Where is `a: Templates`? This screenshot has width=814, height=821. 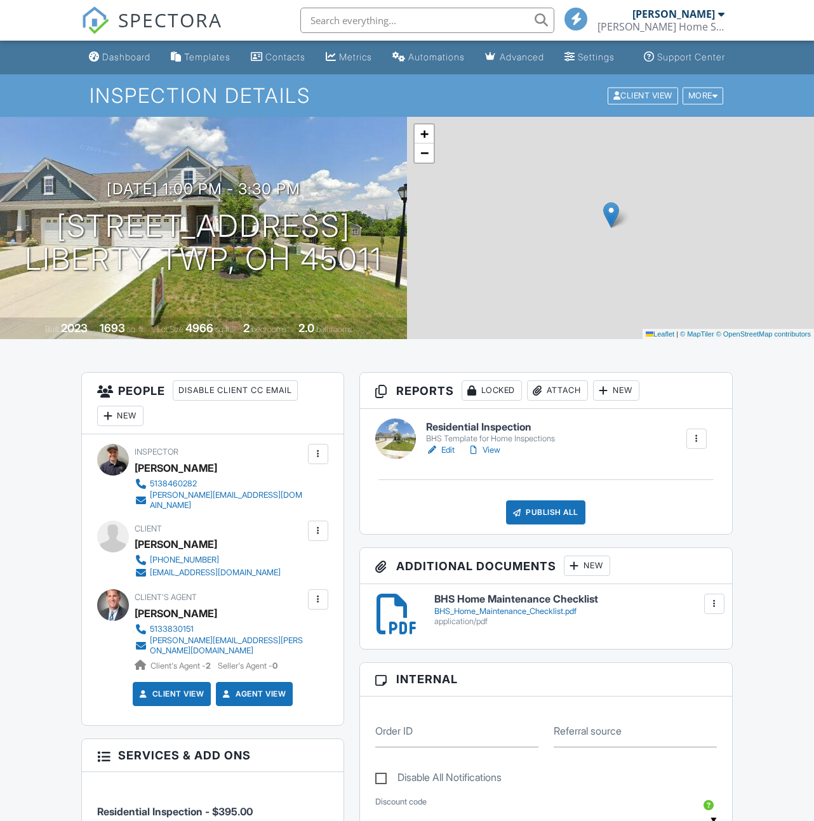 a: Templates is located at coordinates (201, 57).